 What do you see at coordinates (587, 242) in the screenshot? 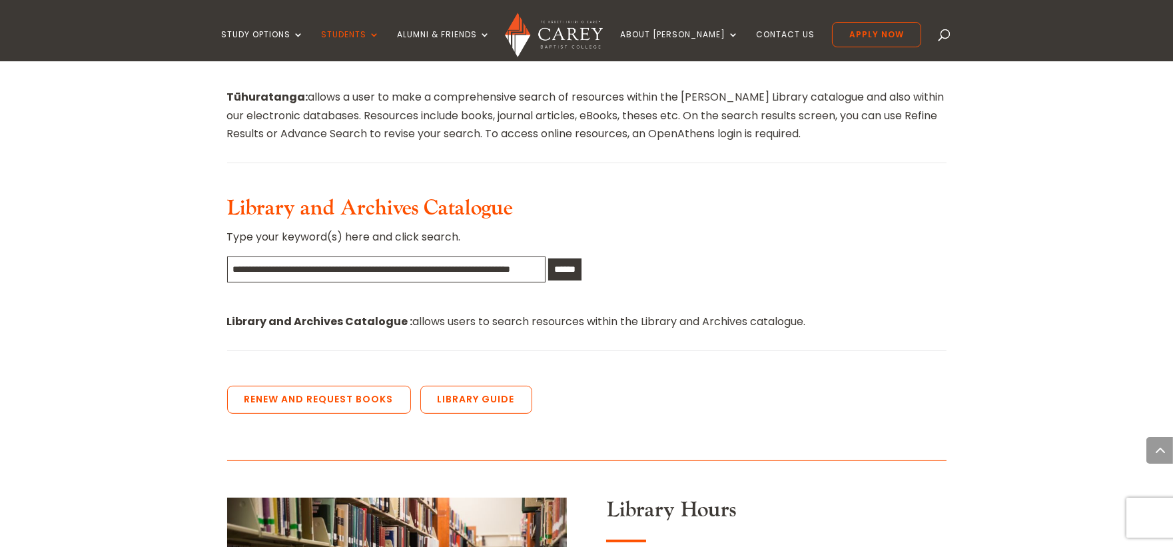
I see `p: Type your keyword(s) here and click search.` at bounding box center [587, 242].